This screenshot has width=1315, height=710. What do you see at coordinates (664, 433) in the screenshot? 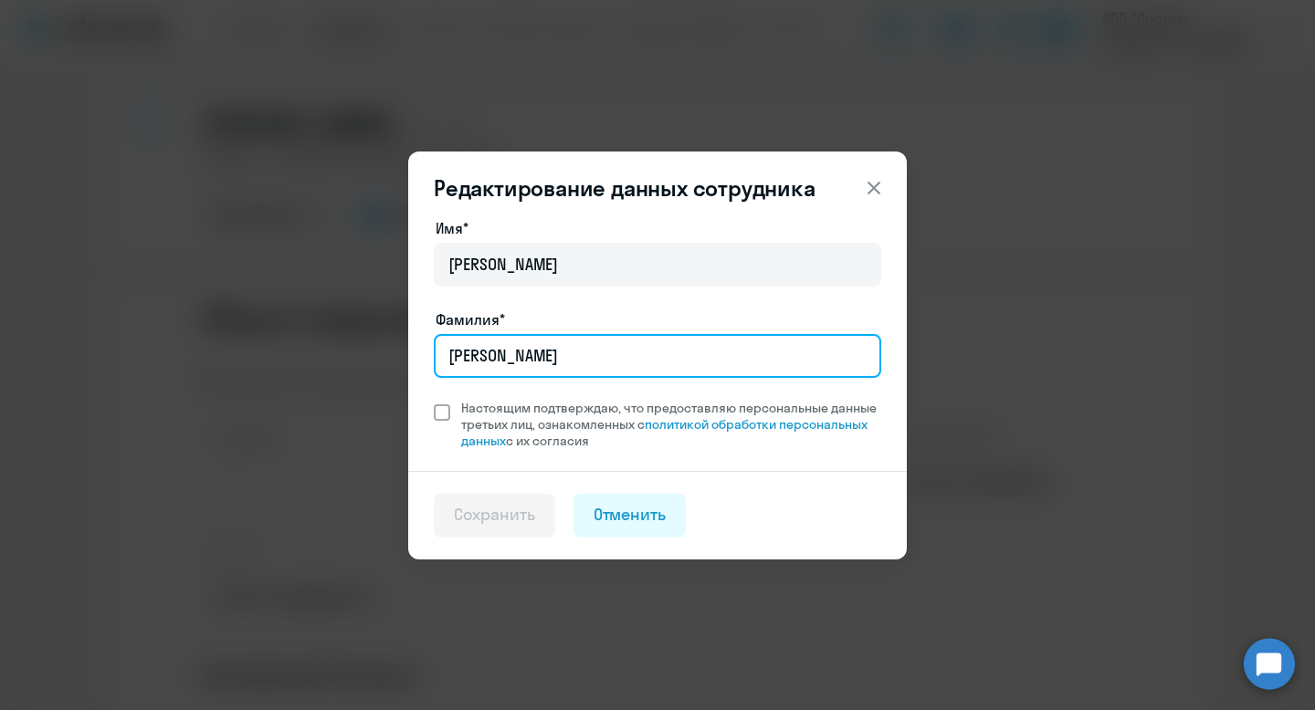
I see `a: политикой обработки персональных данных` at bounding box center [664, 433].